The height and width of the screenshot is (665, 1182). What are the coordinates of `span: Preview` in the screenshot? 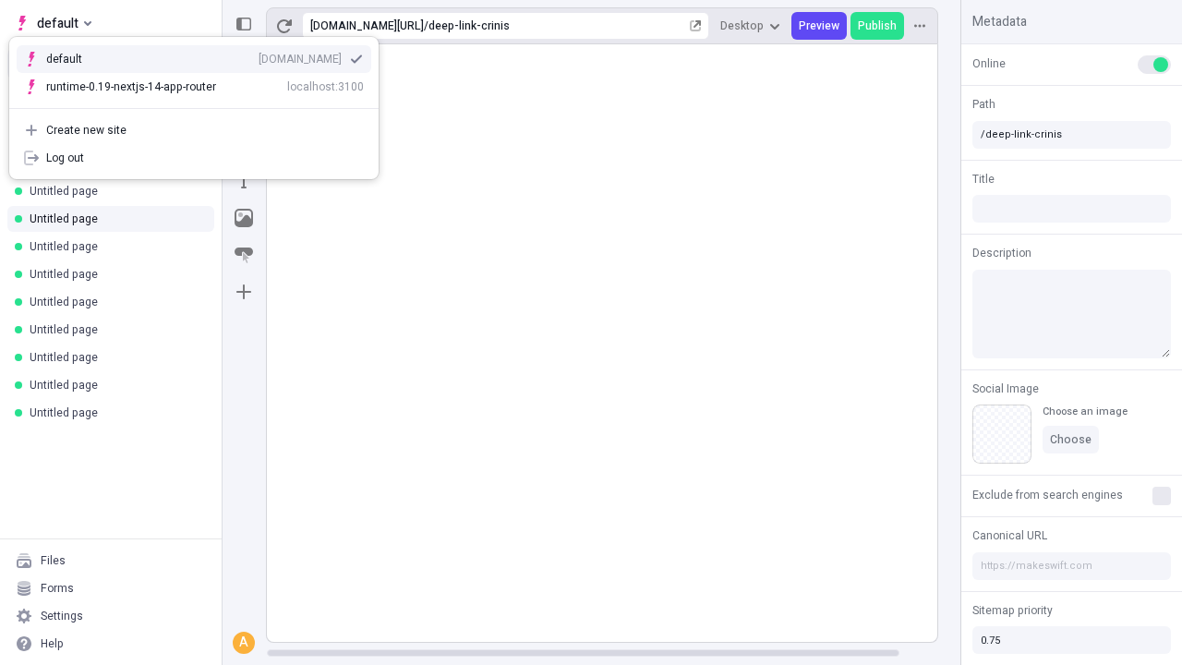 It's located at (819, 26).